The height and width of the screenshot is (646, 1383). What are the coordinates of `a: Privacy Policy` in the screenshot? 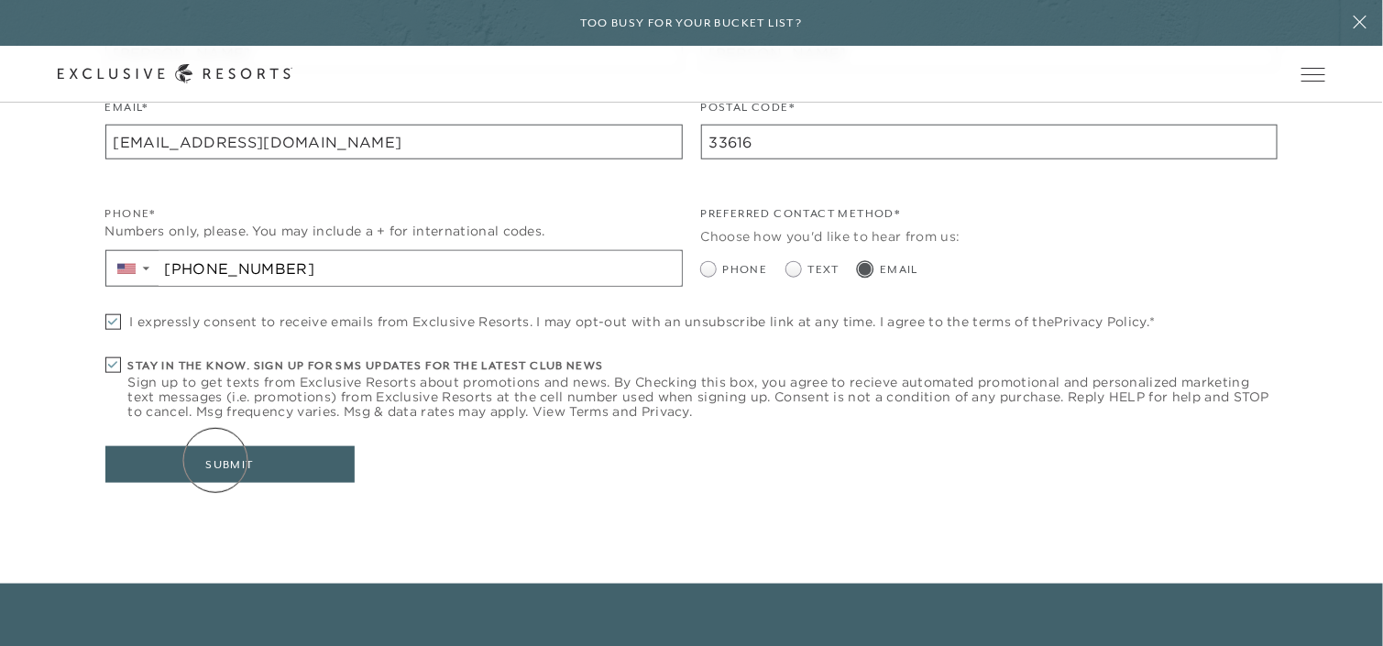 It's located at (1100, 322).